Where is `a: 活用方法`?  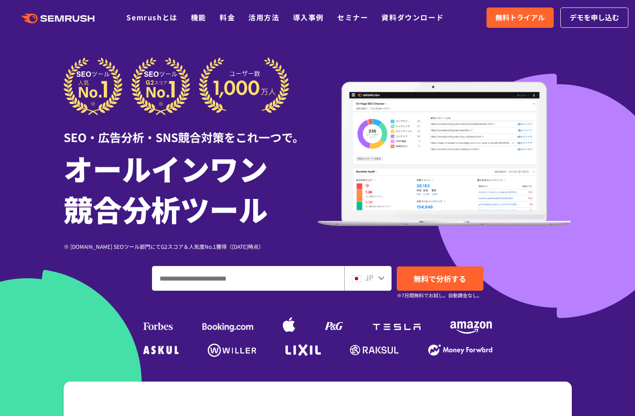
a: 活用方法 is located at coordinates (264, 17).